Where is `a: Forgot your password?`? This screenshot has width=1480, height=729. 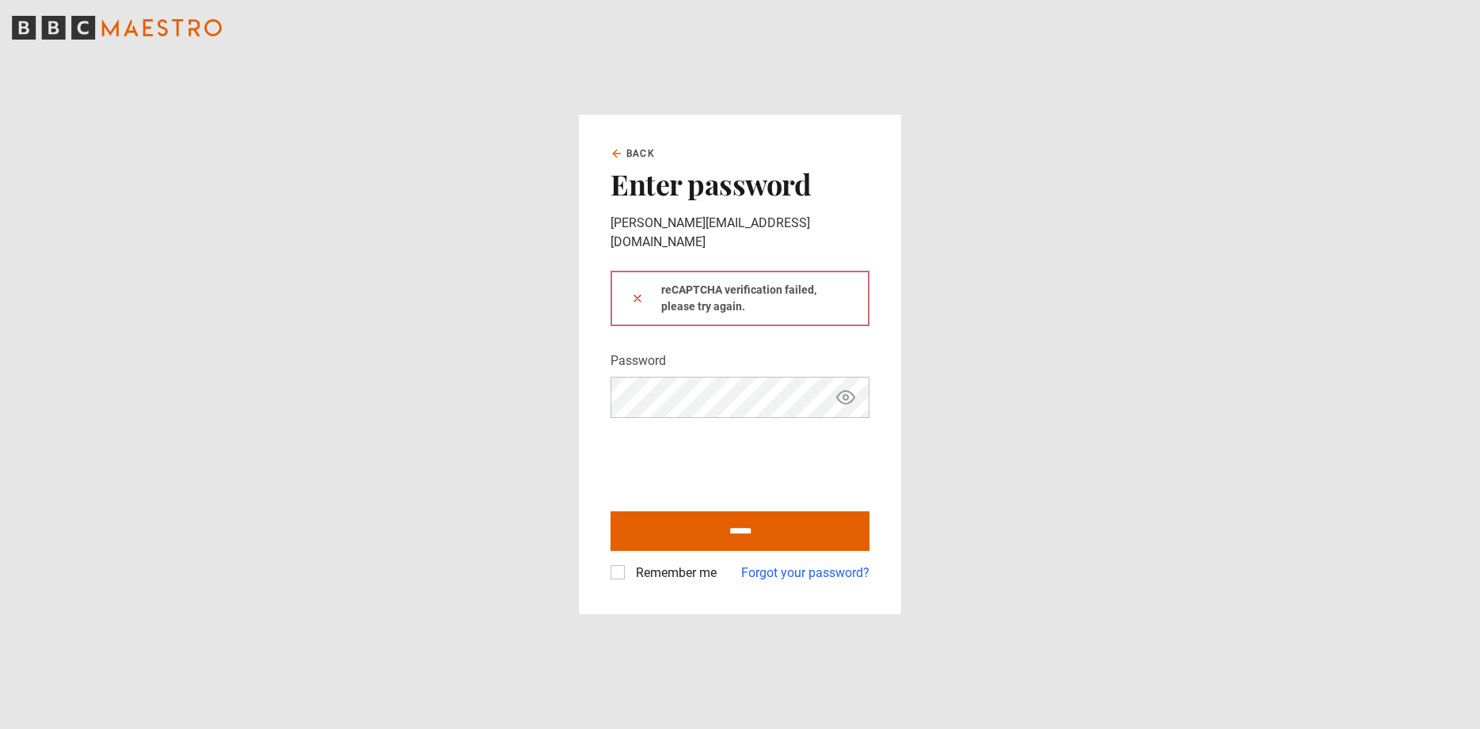 a: Forgot your password? is located at coordinates (805, 573).